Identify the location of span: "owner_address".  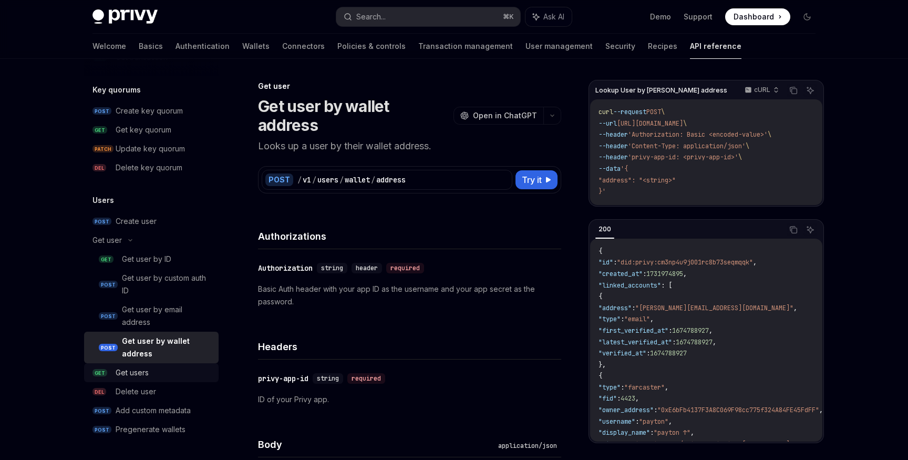
(626, 410).